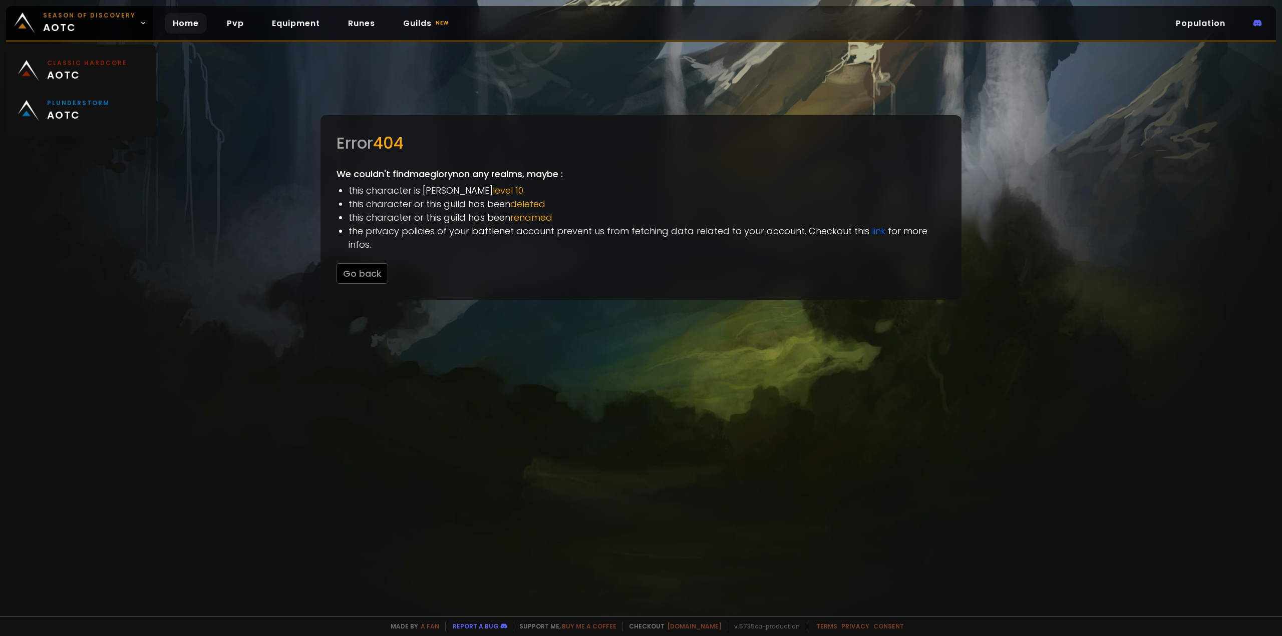 The image size is (1282, 636). I want to click on a: Go back, so click(362, 273).